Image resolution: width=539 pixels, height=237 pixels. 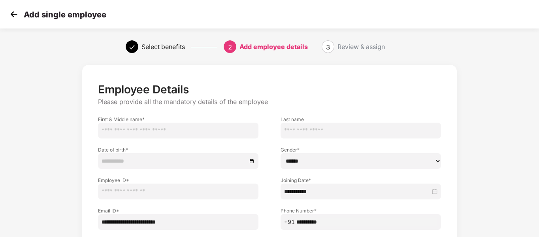 I want to click on label: Gender, so click(x=360, y=149).